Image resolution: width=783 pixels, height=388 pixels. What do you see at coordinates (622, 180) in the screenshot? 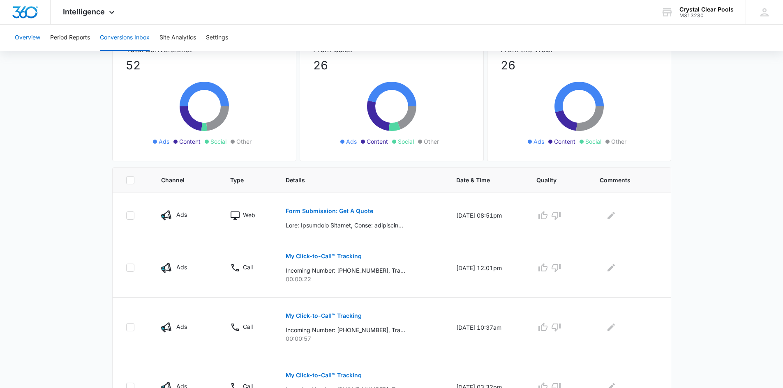
I see `span: Comments` at bounding box center [622, 180].